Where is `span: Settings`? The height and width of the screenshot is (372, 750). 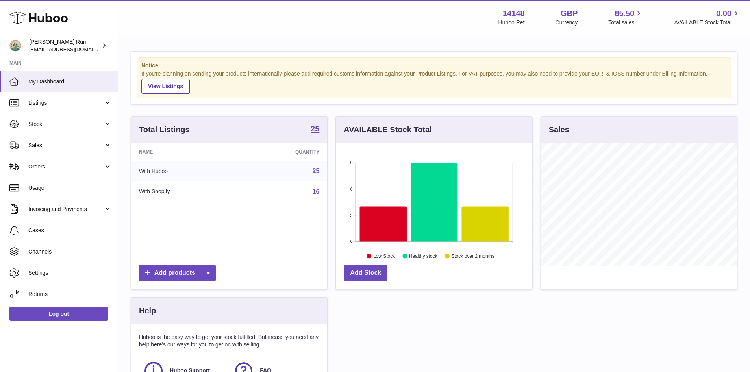 span: Settings is located at coordinates (70, 273).